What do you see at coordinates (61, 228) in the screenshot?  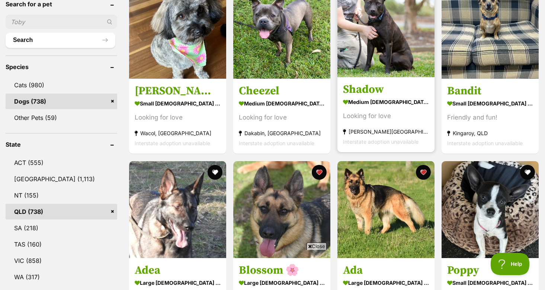 I see `a: SA (218)` at bounding box center [61, 228].